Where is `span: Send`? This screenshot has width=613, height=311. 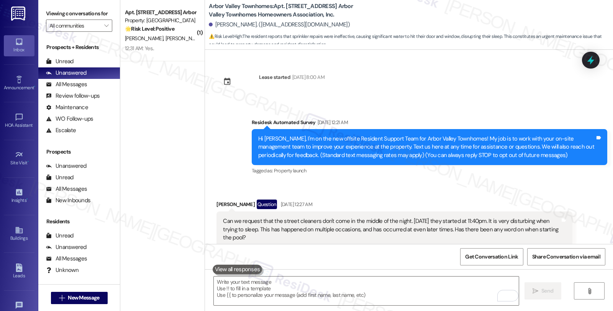 span: Send is located at coordinates (547, 291).